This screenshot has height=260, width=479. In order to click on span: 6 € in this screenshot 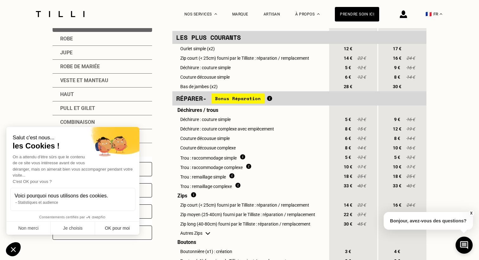, I will do `click(348, 77)`.